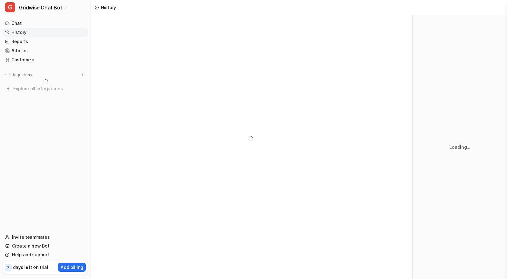 The image size is (507, 279). What do you see at coordinates (108, 7) in the screenshot?
I see `div: History` at bounding box center [108, 7].